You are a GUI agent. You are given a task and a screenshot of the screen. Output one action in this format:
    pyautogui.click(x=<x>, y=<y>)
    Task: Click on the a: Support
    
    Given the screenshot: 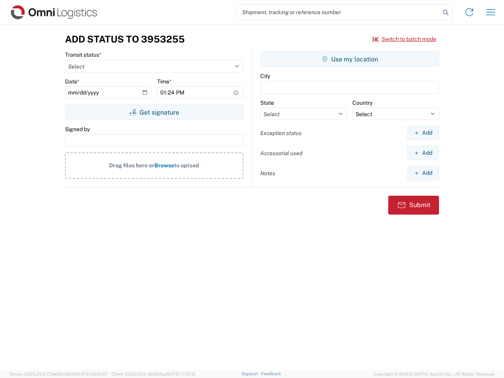 What is the action you would take?
    pyautogui.click(x=252, y=374)
    